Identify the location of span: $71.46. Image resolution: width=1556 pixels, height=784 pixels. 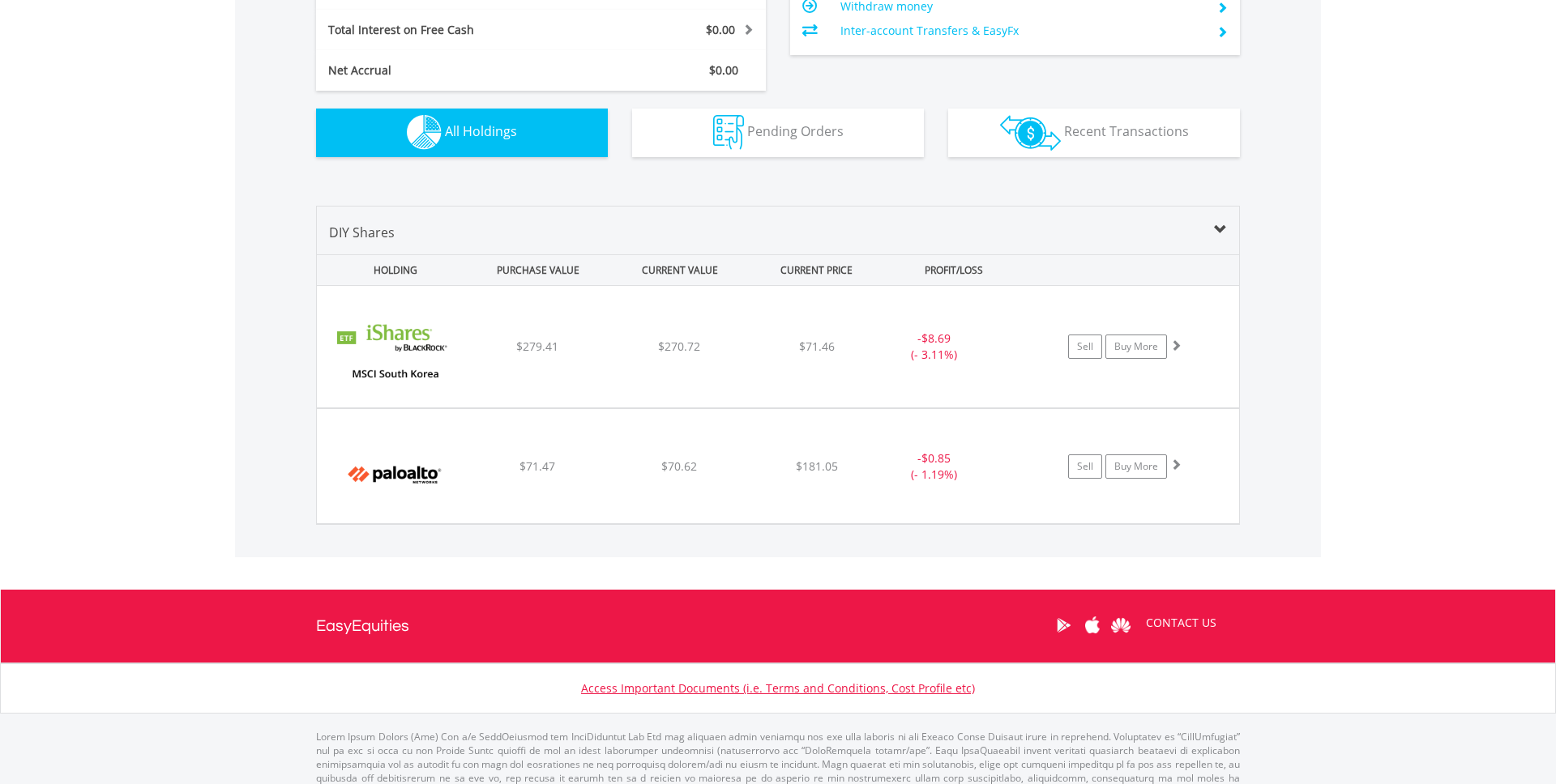
(817, 346).